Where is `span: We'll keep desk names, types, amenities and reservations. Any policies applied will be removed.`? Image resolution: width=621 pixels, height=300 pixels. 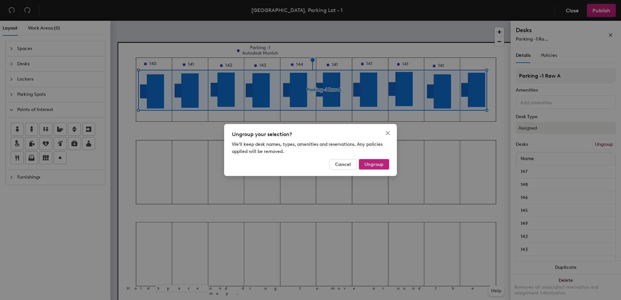 span: We'll keep desk names, types, amenities and reservations. Any policies applied will be removed. is located at coordinates (307, 148).